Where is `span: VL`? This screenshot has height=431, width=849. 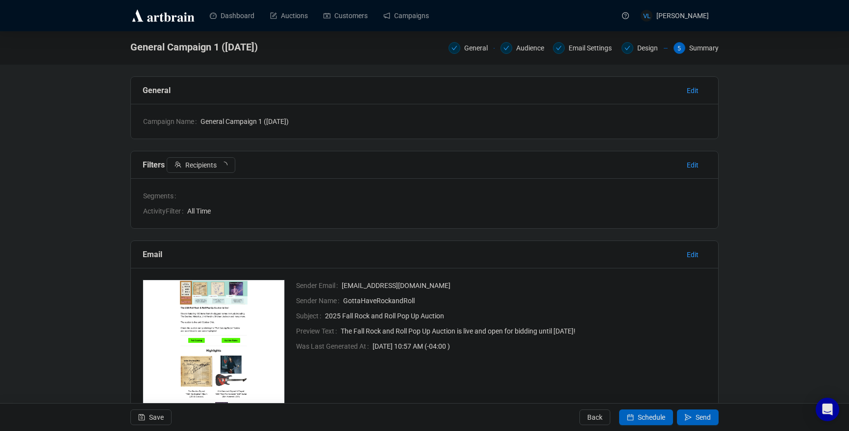
span: VL is located at coordinates (646, 15).